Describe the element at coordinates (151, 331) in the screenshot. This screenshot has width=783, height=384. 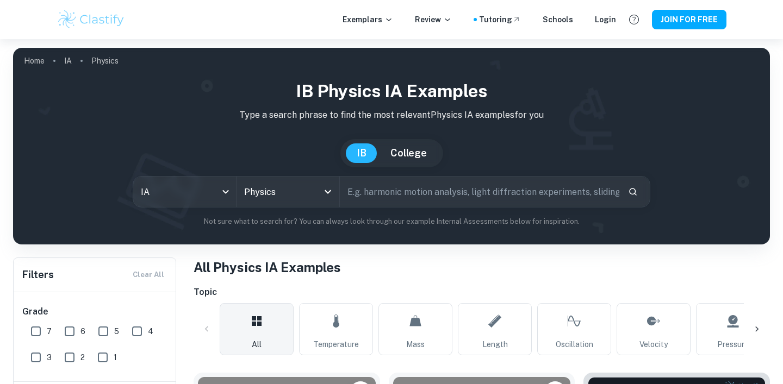
I see `span: 4` at that location.